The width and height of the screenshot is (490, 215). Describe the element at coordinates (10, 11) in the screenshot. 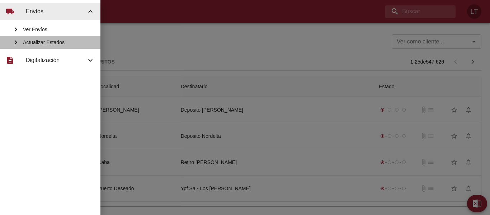

I see `span: local_shipping` at that location.